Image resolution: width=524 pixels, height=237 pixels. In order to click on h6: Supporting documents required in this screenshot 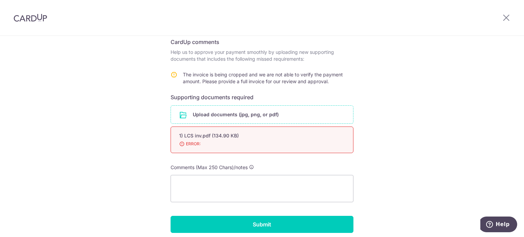, I will do `click(262, 97)`.